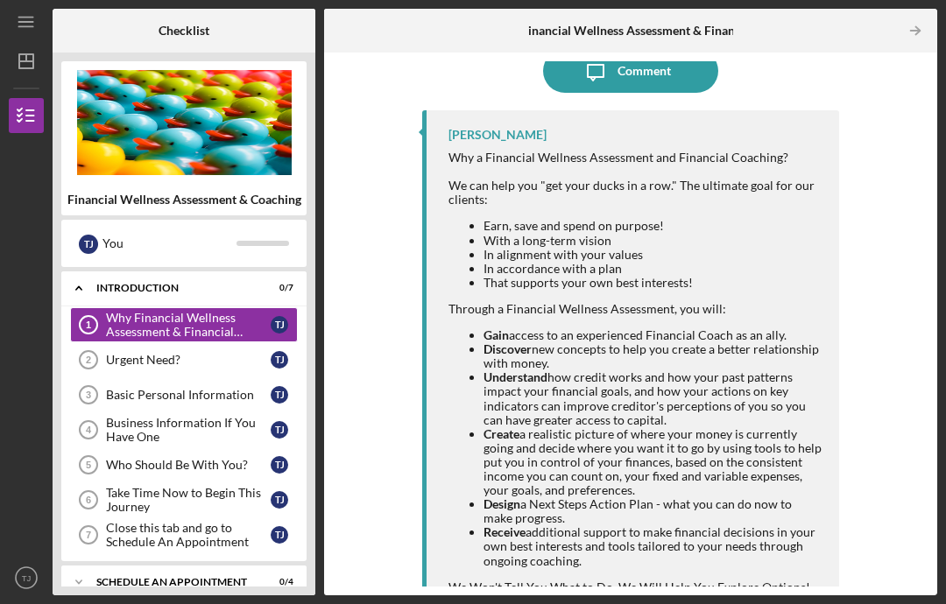 The width and height of the screenshot is (946, 604). What do you see at coordinates (653, 463) in the screenshot?
I see `li: a realistic picture of where your money is currently going and decide where you want it to go by ...` at bounding box center [653, 463].